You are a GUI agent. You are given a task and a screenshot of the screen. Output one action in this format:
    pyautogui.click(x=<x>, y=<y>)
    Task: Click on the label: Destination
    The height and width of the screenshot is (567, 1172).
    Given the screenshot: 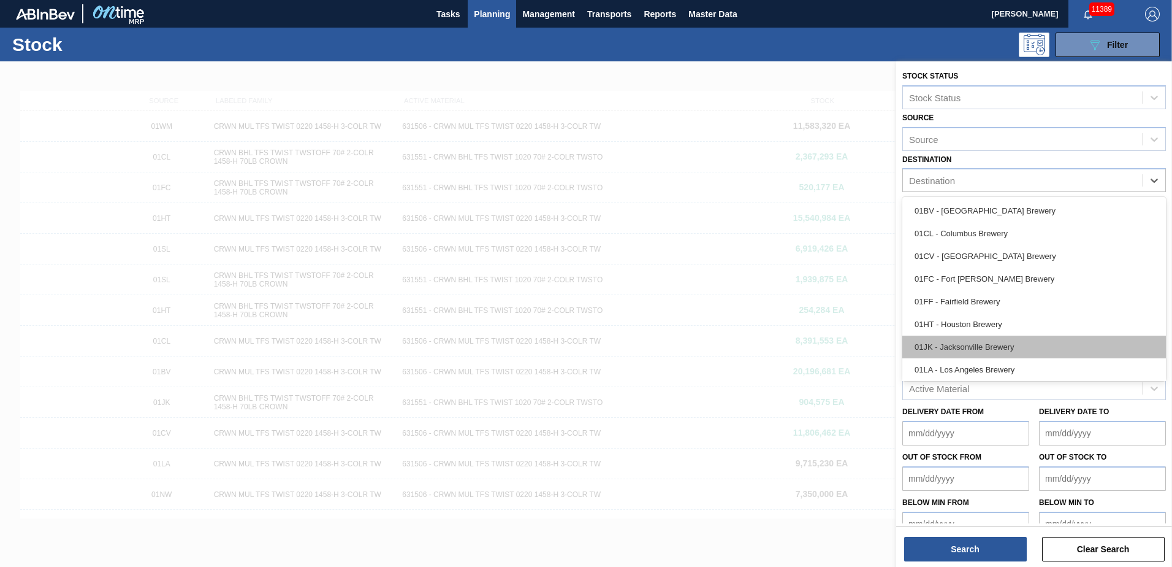 What is the action you would take?
    pyautogui.click(x=927, y=159)
    